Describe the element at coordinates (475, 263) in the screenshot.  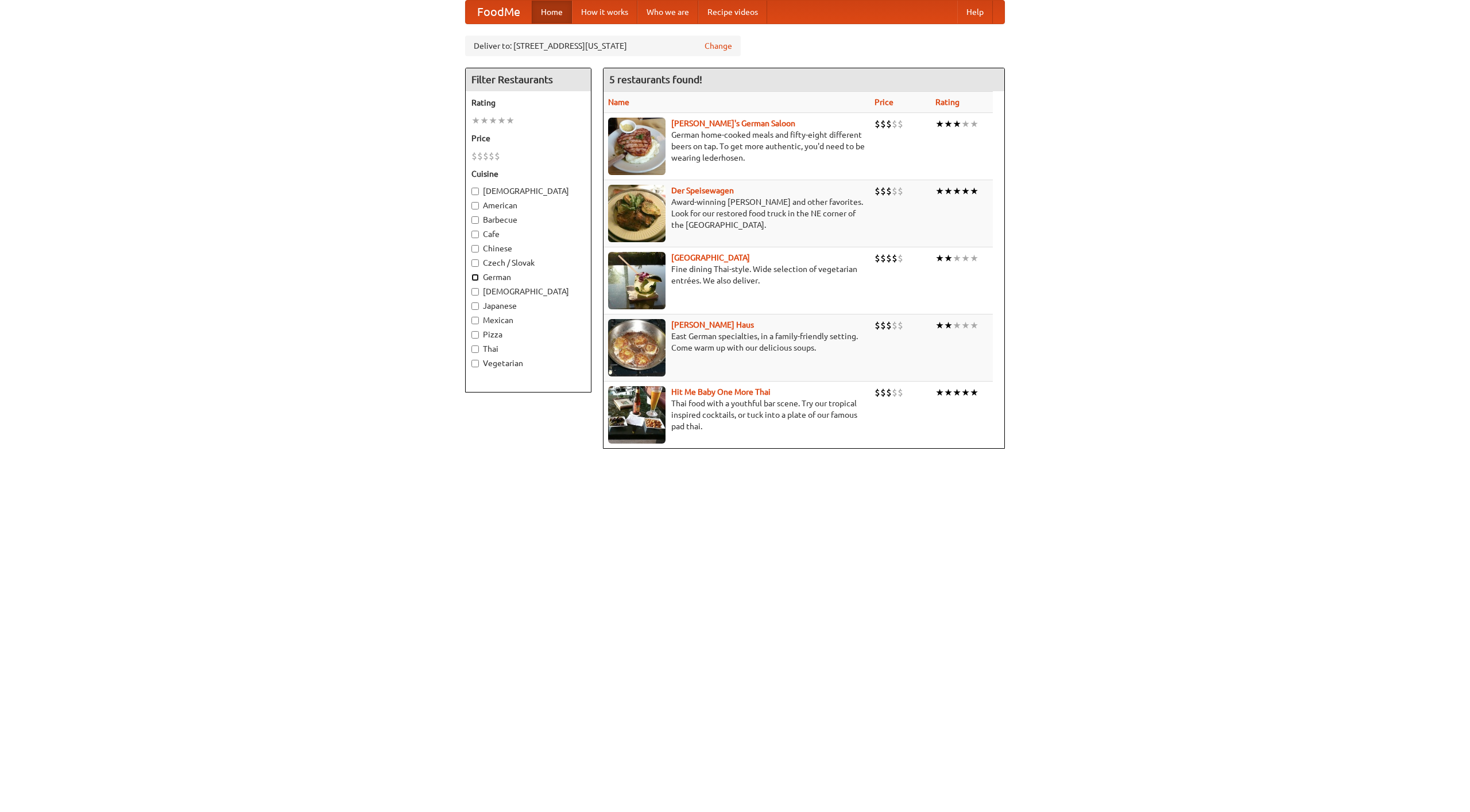
I see `input: Czech / Slovak` at that location.